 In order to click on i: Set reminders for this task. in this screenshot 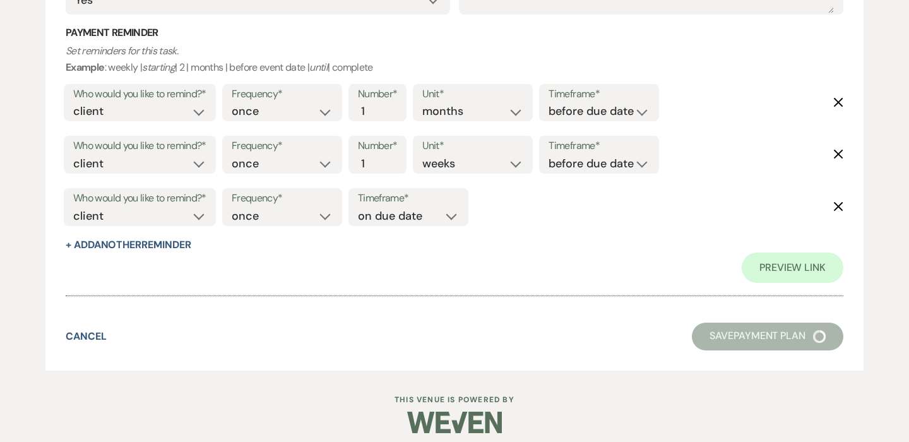, I will do `click(122, 50)`.